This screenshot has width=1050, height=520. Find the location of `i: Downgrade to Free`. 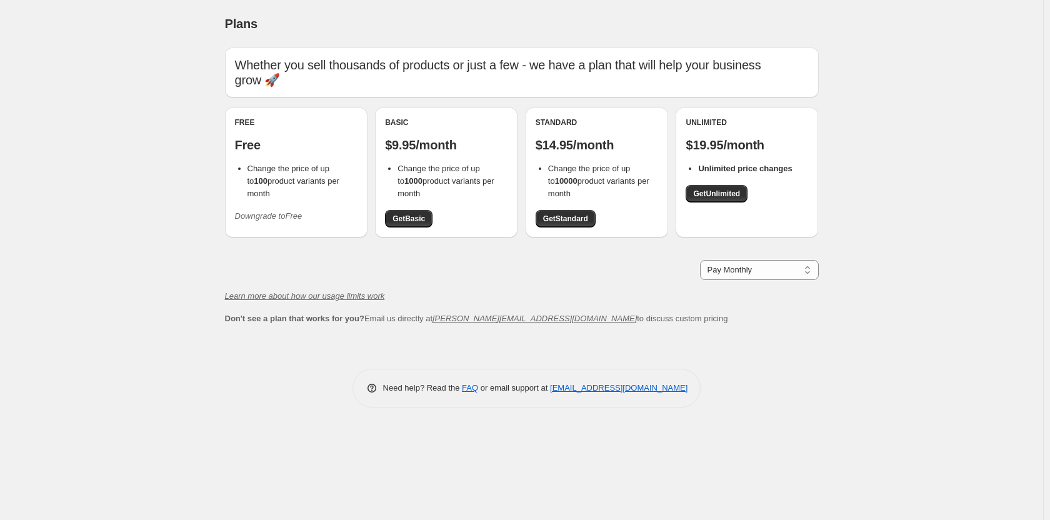

i: Downgrade to Free is located at coordinates (269, 216).